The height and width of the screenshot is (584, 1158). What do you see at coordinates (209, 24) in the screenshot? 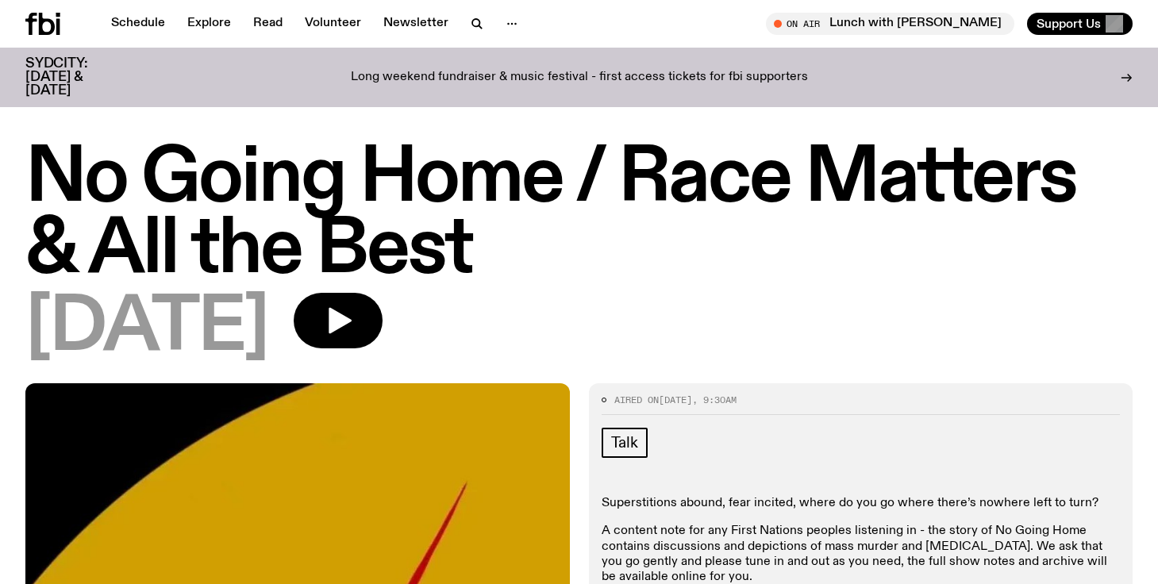
I see `a: Explore` at bounding box center [209, 24].